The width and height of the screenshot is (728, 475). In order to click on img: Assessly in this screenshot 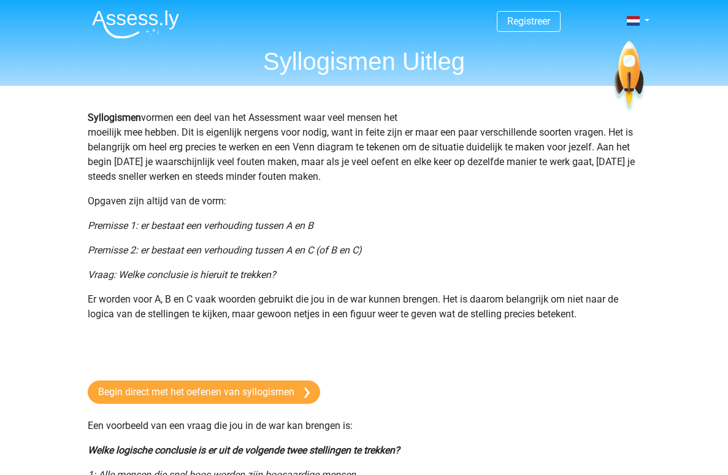, I will do `click(136, 24)`.